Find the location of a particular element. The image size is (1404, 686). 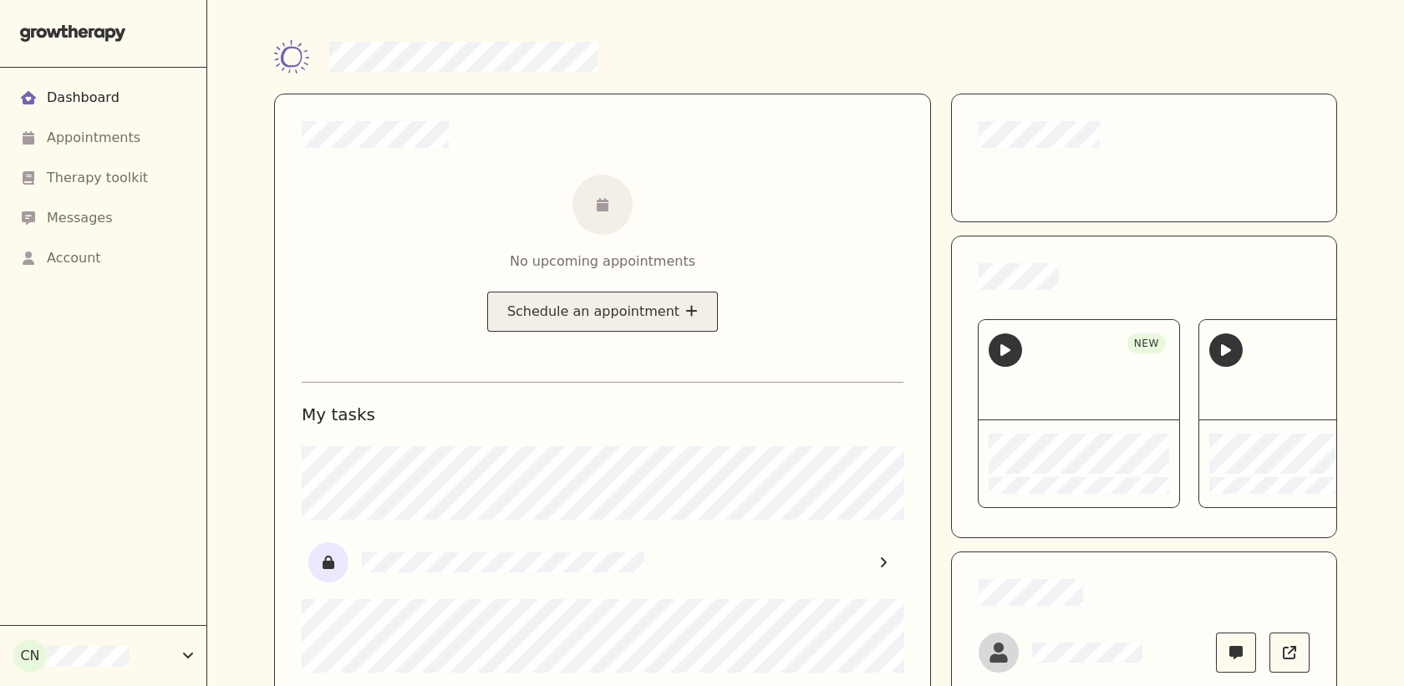

div: CN is located at coordinates (30, 656).